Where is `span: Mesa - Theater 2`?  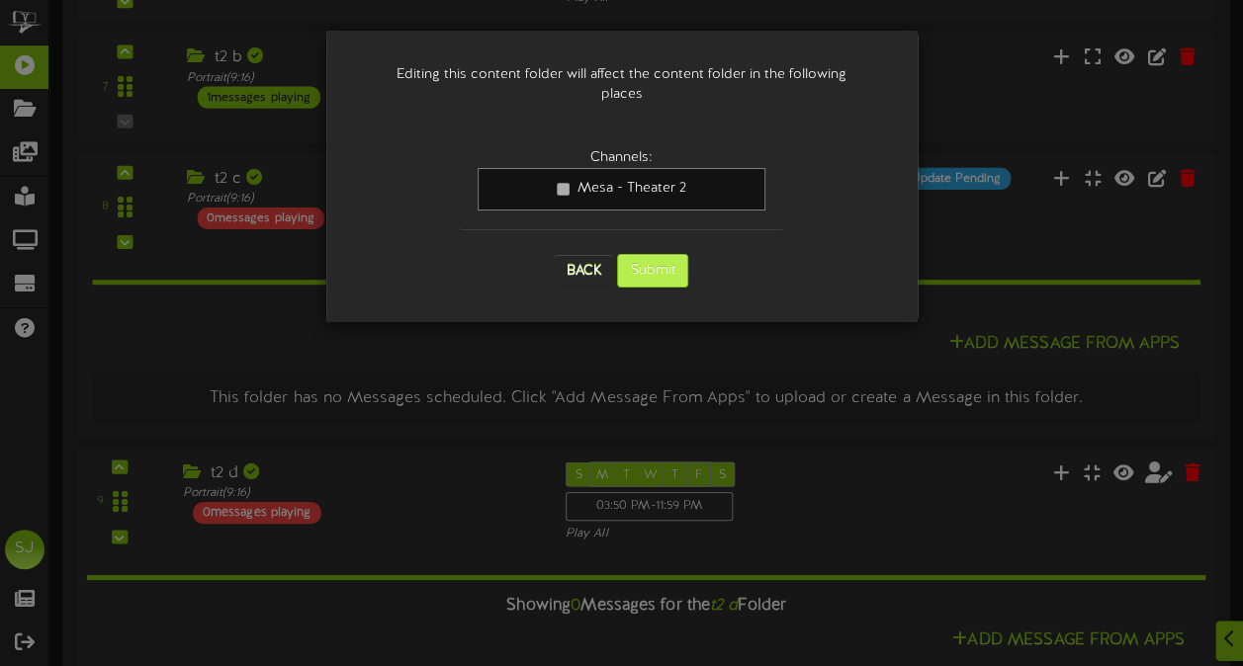
span: Mesa - Theater 2 is located at coordinates (631, 188).